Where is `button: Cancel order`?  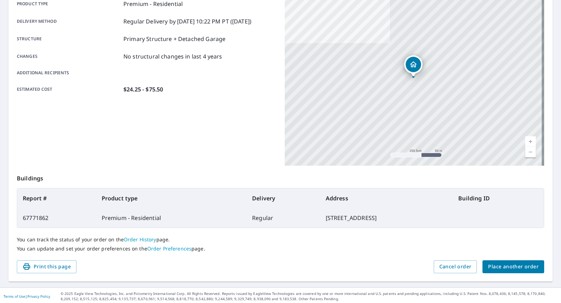
button: Cancel order is located at coordinates (456, 267).